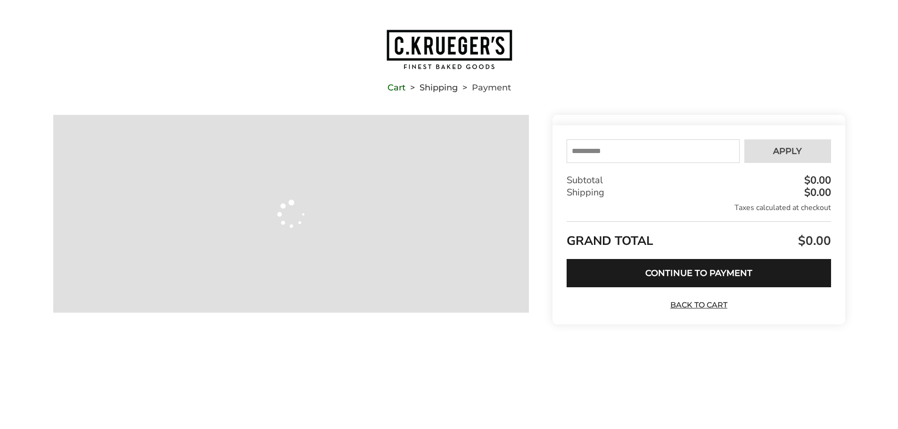 The height and width of the screenshot is (429, 898). Describe the element at coordinates (813, 241) in the screenshot. I see `span: $0.00` at that location.